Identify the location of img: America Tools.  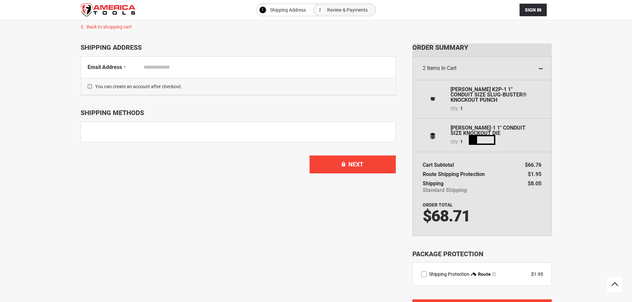
(108, 10).